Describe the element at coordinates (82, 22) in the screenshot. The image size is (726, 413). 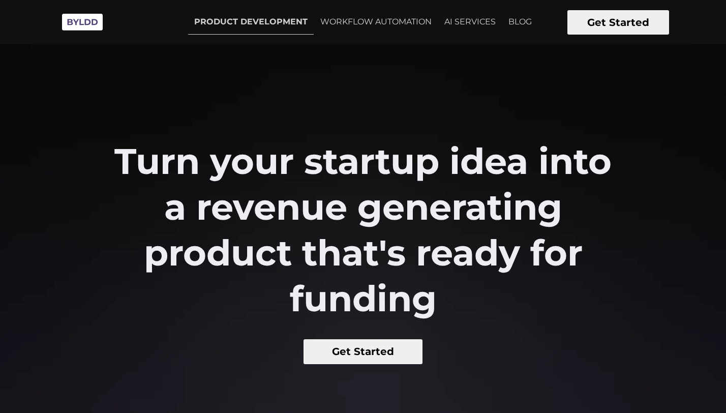
I see `img: Byldd - Product Development Company` at that location.